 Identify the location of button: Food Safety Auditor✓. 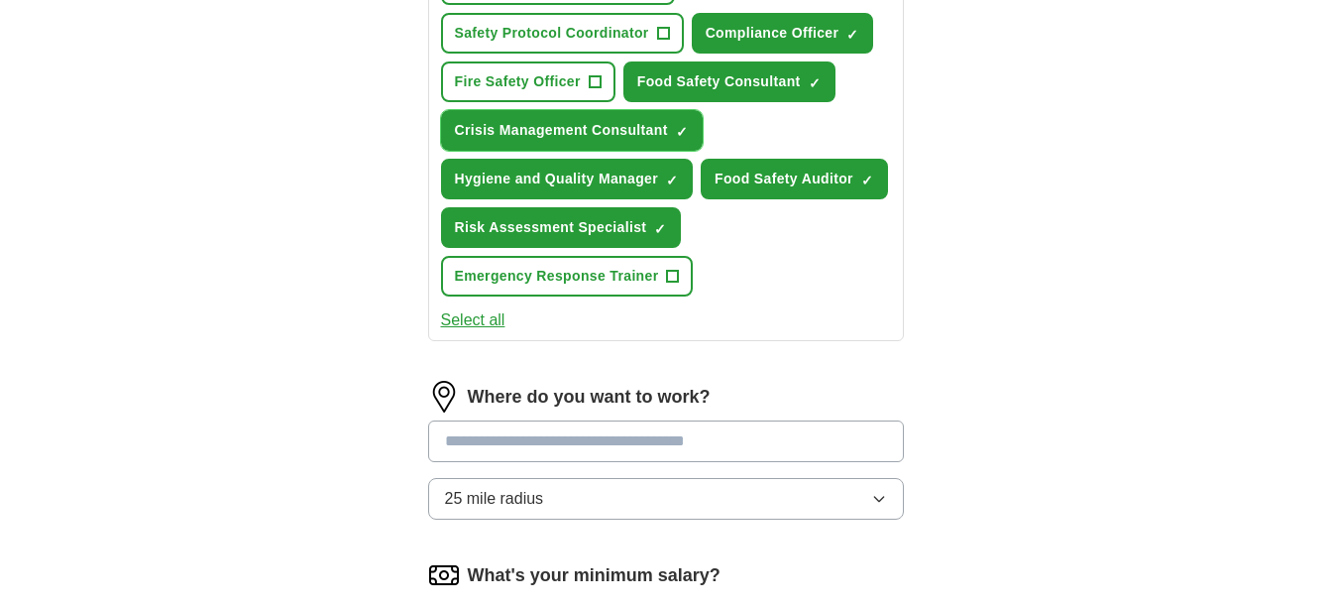
(794, 178).